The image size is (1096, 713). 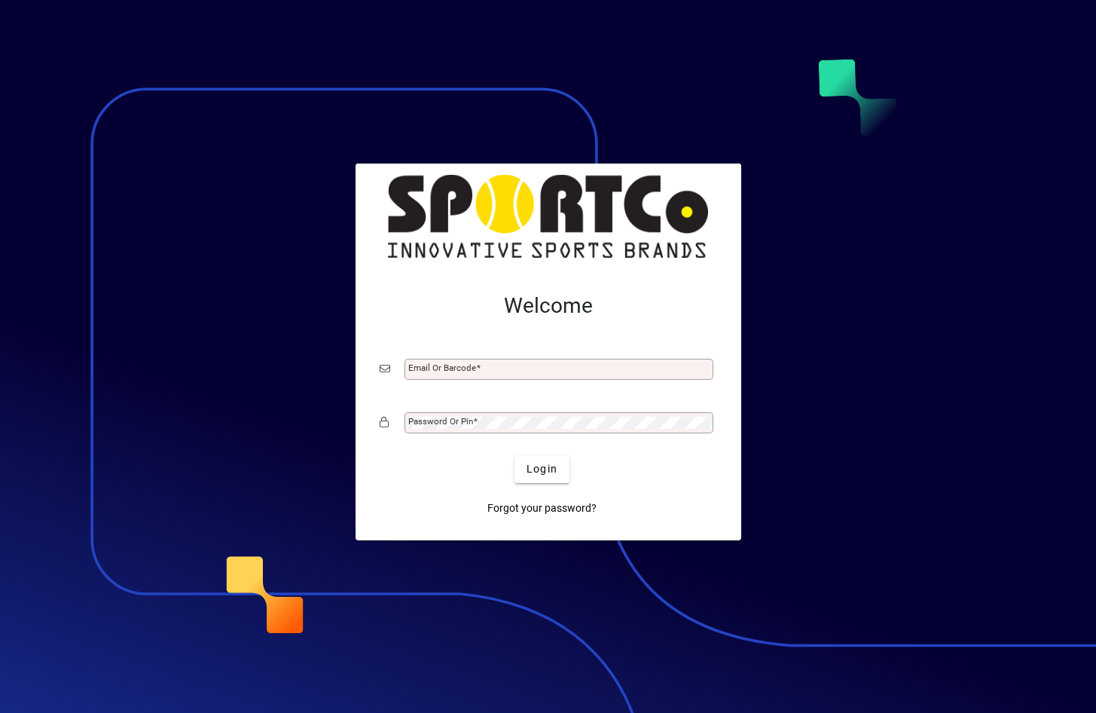 What do you see at coordinates (542, 508) in the screenshot?
I see `a: Forgot your password?` at bounding box center [542, 508].